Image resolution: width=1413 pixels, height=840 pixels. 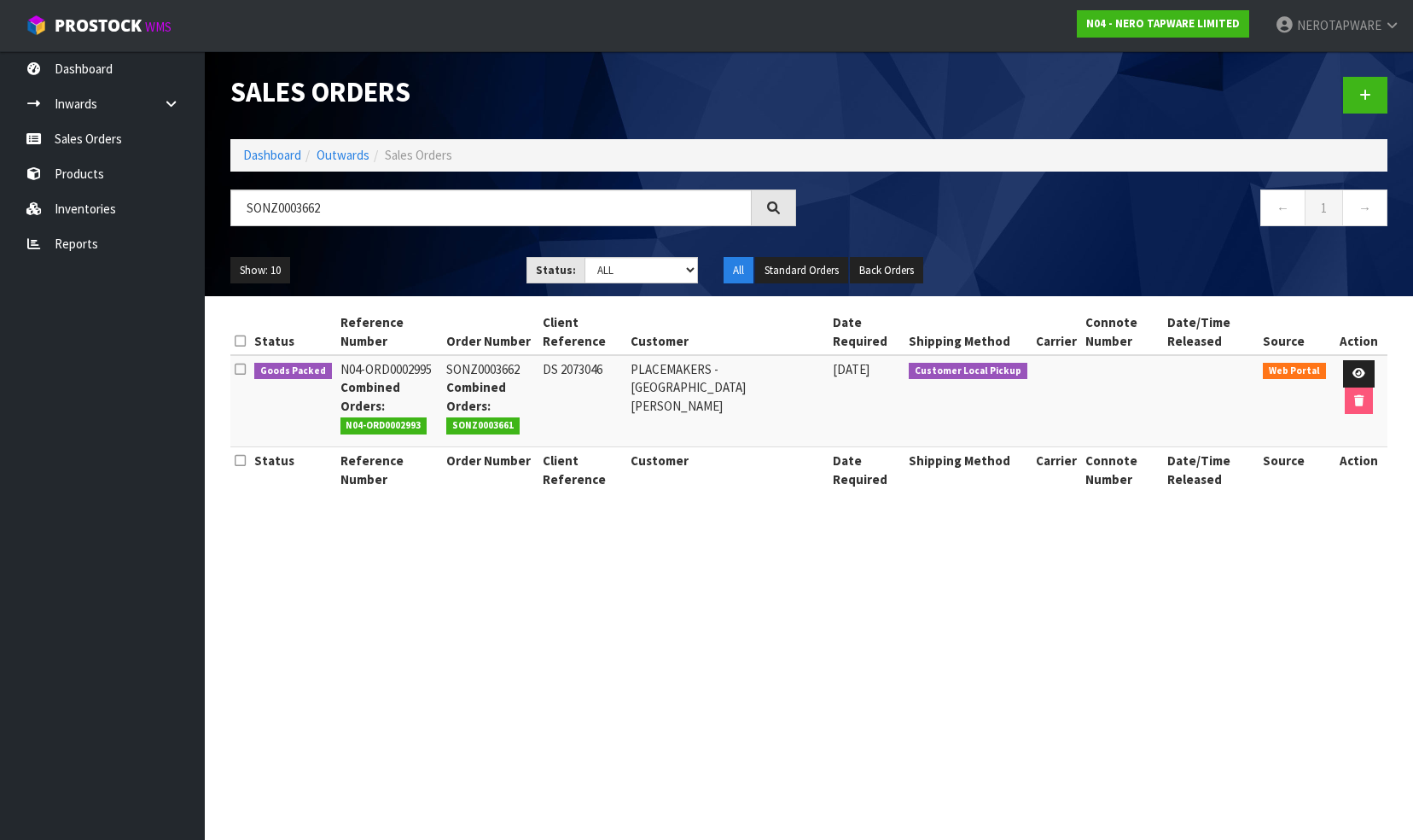 What do you see at coordinates (491, 207) in the screenshot?
I see `input: Search sales orders` at bounding box center [491, 207].